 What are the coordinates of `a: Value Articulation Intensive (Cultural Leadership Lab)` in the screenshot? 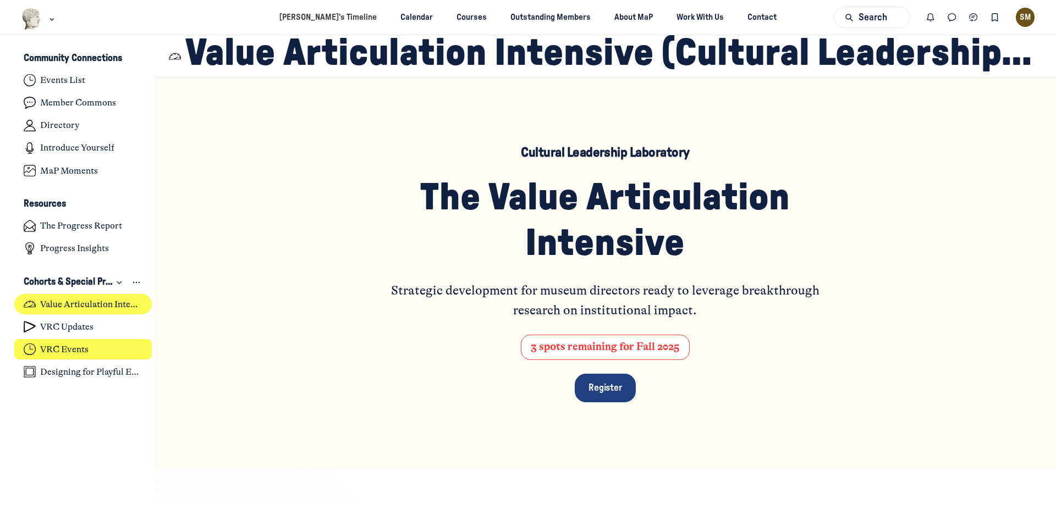 It's located at (83, 304).